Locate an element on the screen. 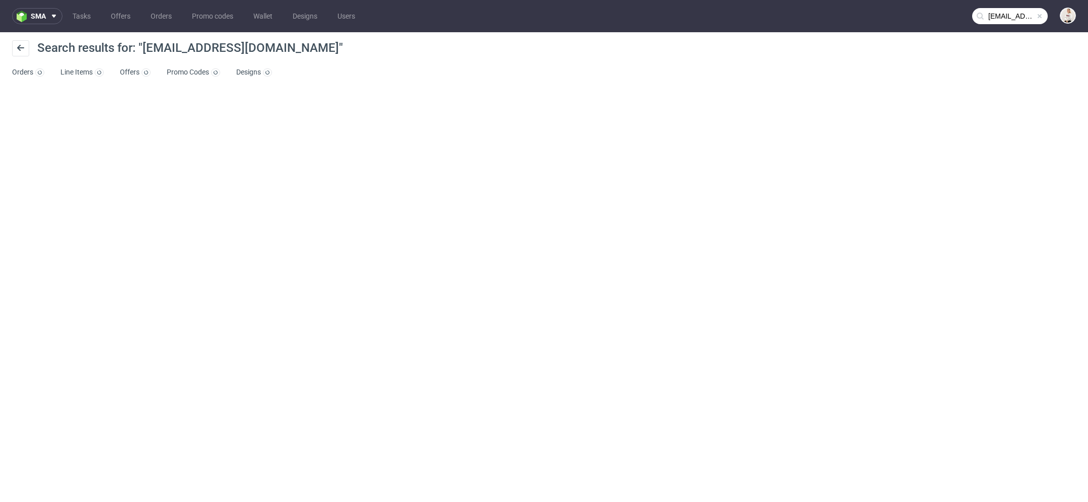  a: Promo Codes is located at coordinates (193, 73).